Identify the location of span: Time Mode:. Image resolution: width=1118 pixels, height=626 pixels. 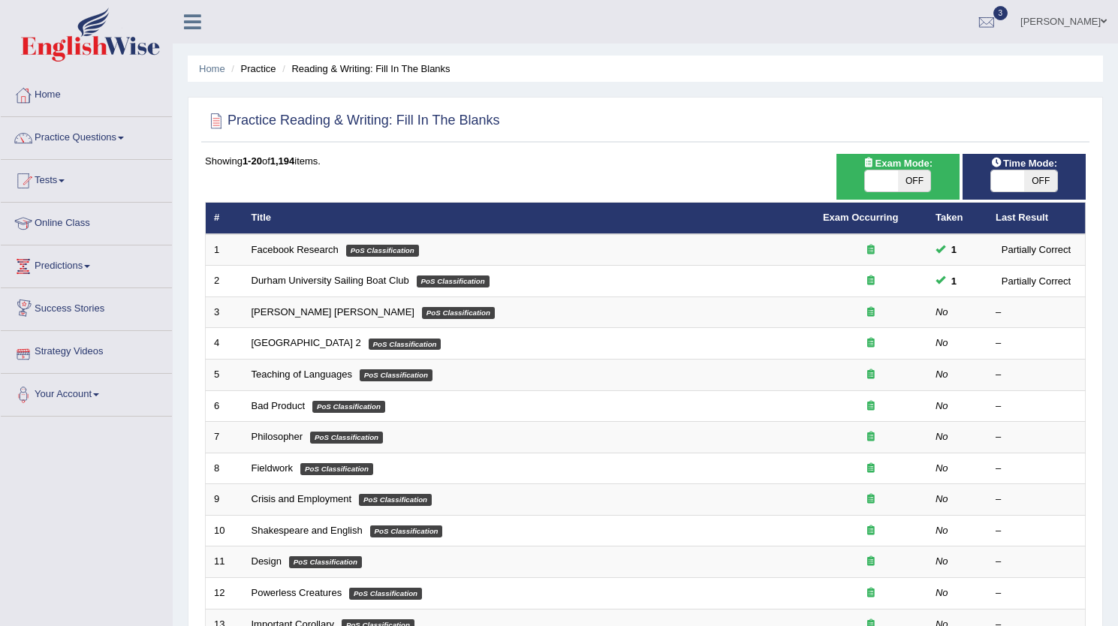
(1024, 163).